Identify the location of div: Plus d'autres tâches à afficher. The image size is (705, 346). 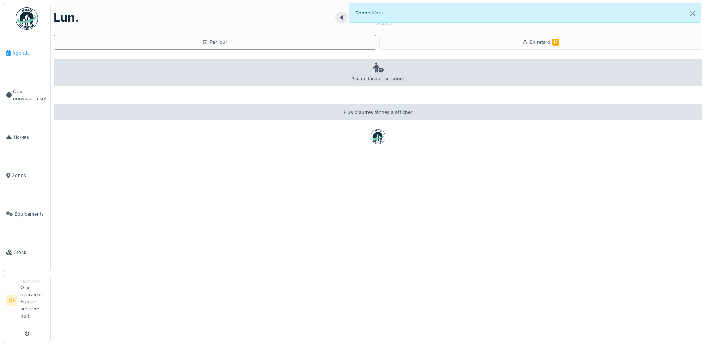
(378, 112).